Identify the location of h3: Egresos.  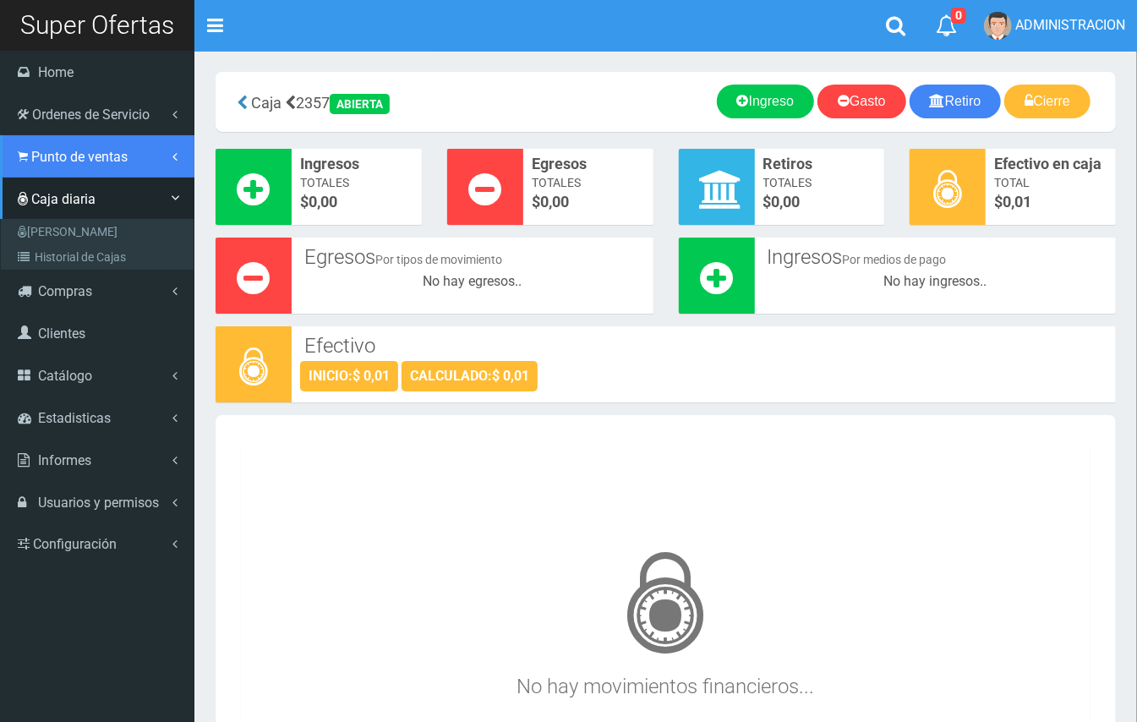
(472, 257).